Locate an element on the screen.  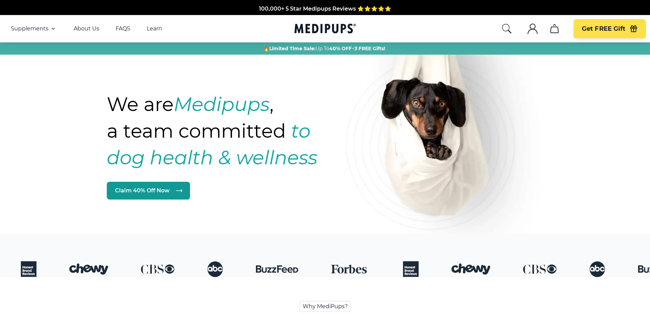
strong: Medipups is located at coordinates (222, 104).